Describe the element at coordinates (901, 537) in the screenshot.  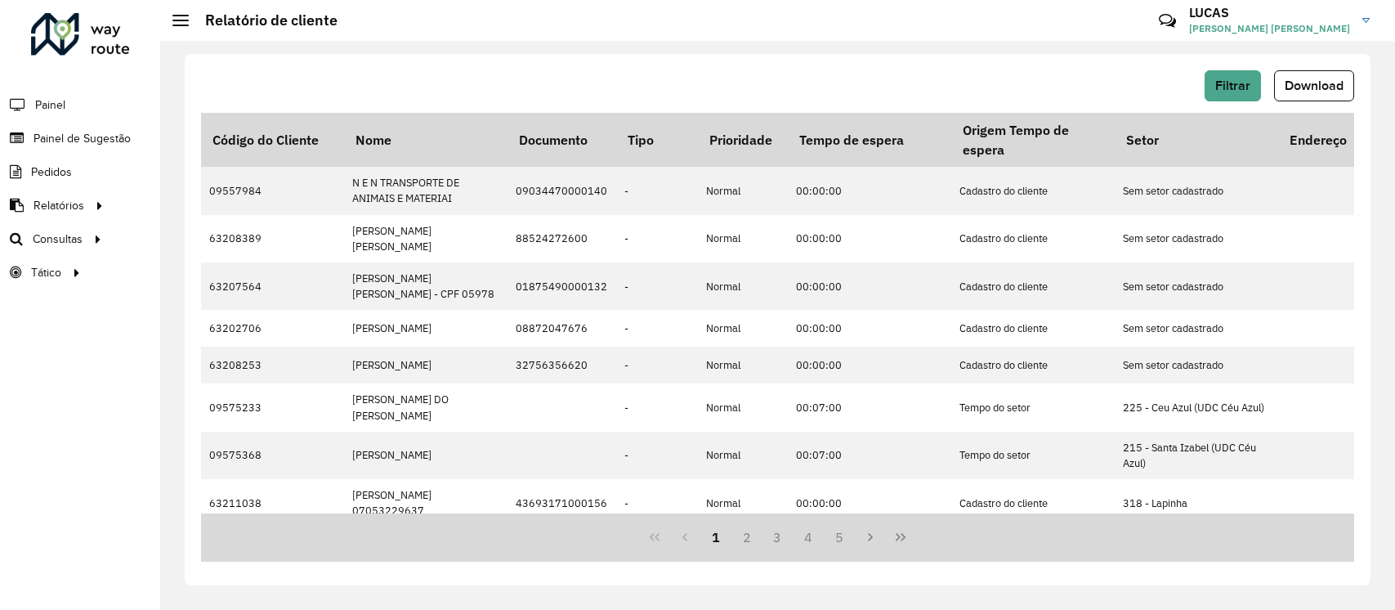
I see `button: Last Page` at that location.